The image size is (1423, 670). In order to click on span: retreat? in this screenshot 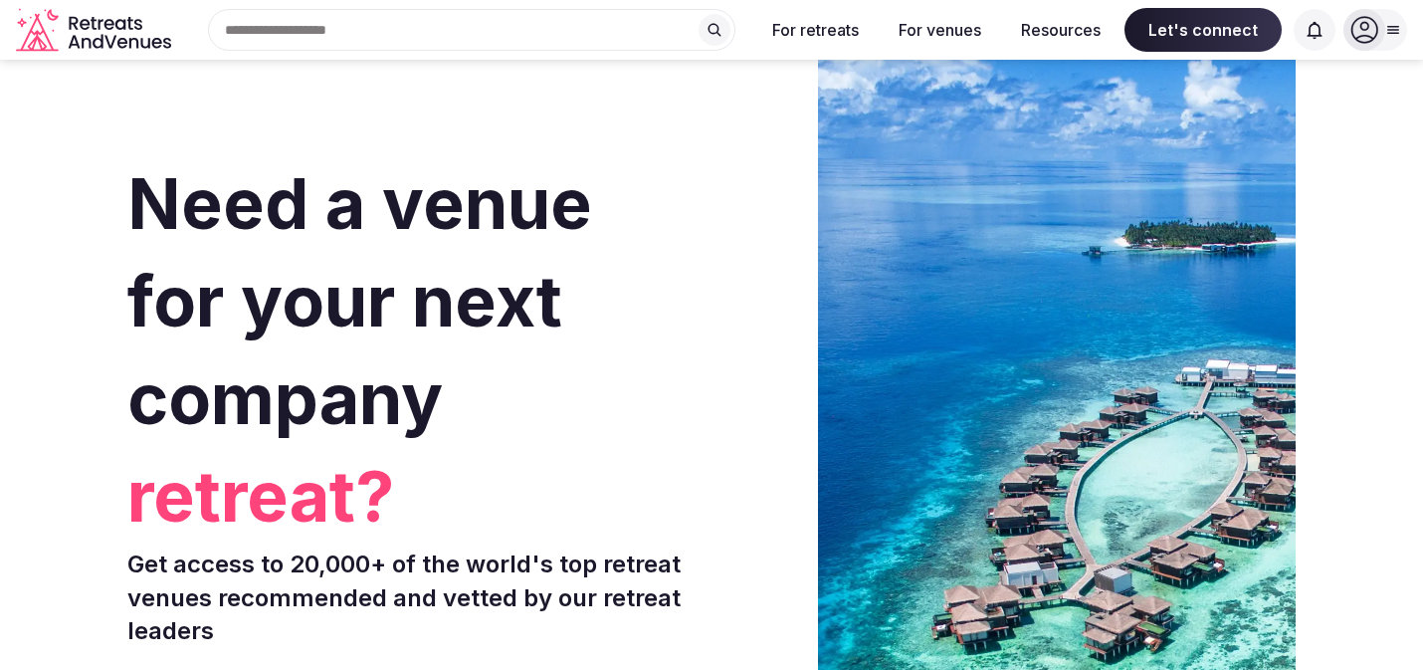, I will do `click(415, 497)`.